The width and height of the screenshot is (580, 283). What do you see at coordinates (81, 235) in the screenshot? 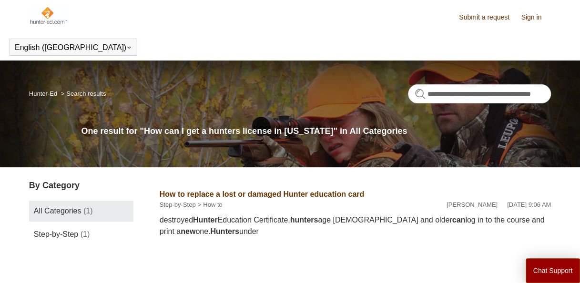
I see `a: Step-by-Step (1)` at bounding box center [81, 235].